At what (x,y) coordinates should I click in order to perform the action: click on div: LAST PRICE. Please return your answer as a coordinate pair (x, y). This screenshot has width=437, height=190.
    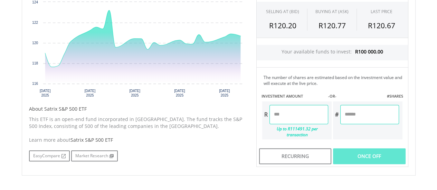
    Looking at the image, I should click on (381, 11).